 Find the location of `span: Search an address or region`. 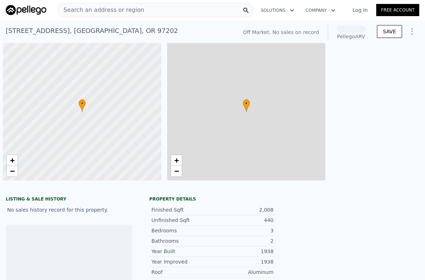

span: Search an address or region is located at coordinates (101, 10).